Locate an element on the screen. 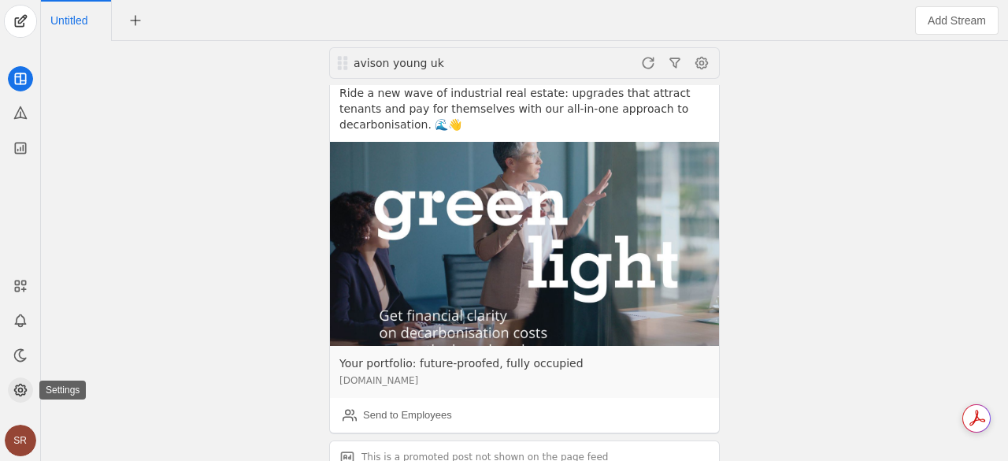 Image resolution: width=1008 pixels, height=461 pixels. span: Add Stream is located at coordinates (957, 20).